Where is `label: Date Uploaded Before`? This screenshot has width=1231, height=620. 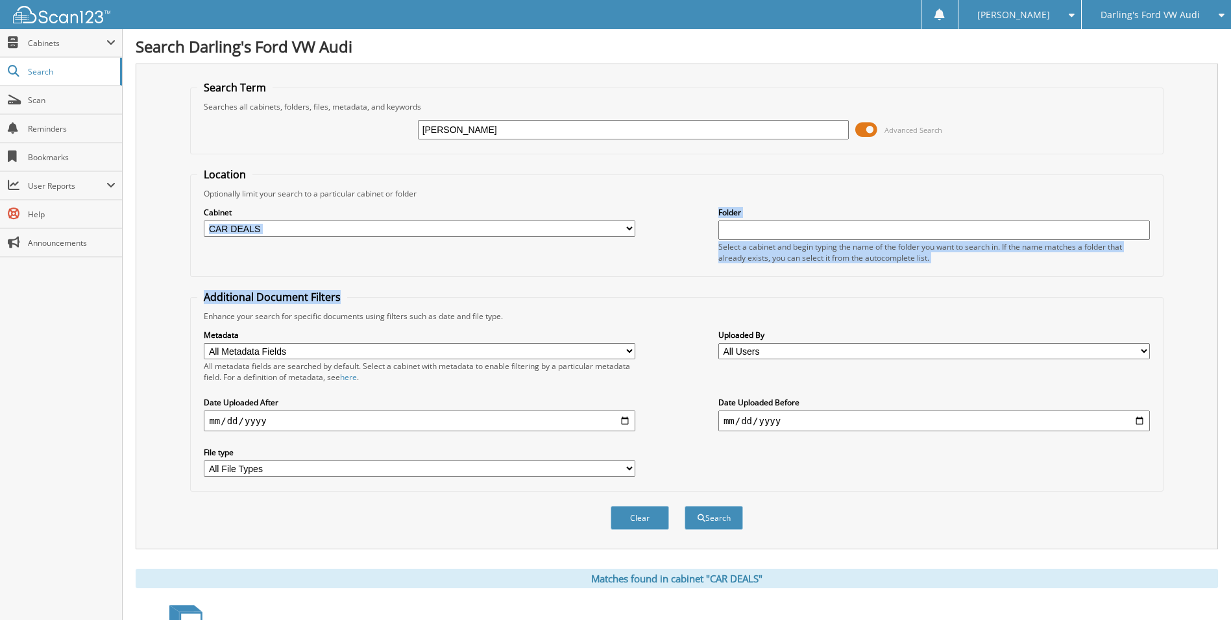 label: Date Uploaded Before is located at coordinates (934, 402).